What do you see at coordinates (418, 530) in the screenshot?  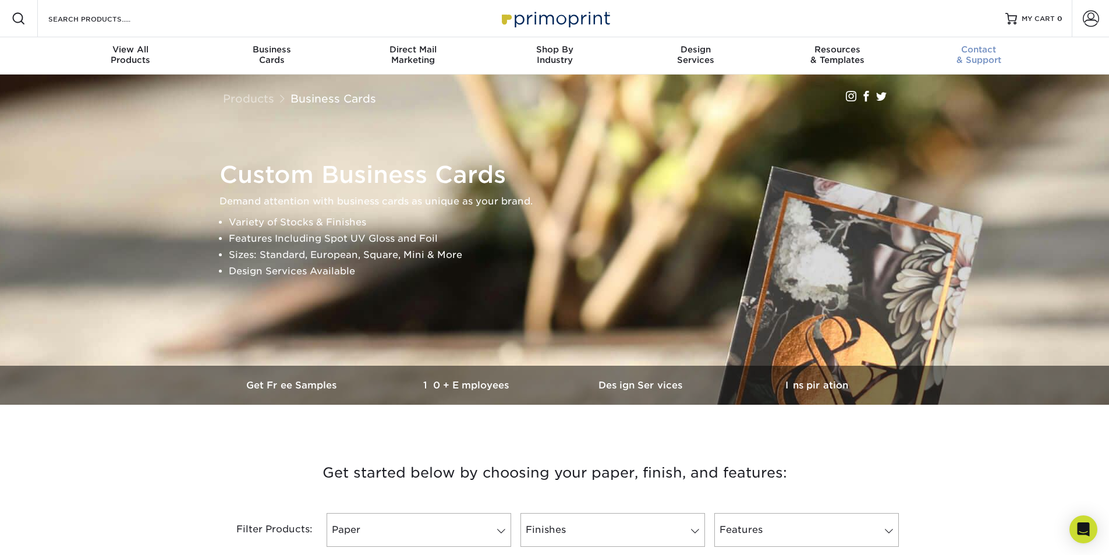 I see `a: Paper` at bounding box center [418, 530].